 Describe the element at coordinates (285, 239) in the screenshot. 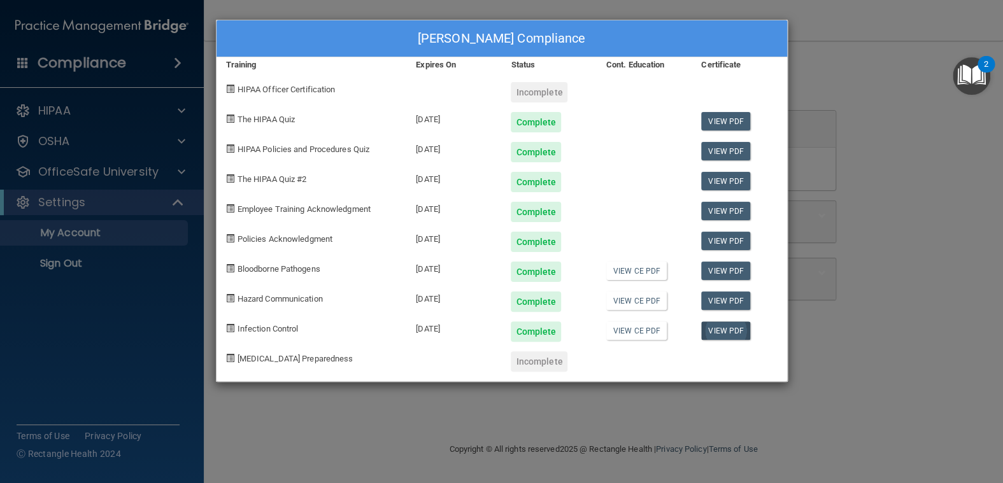

I see `span: Policies Acknowledgment` at that location.